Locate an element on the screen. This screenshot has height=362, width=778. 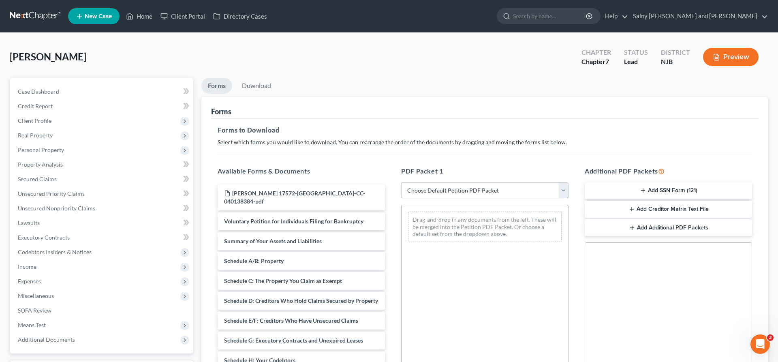
button: Add Additional PDF Packets is located at coordinates (668, 228).